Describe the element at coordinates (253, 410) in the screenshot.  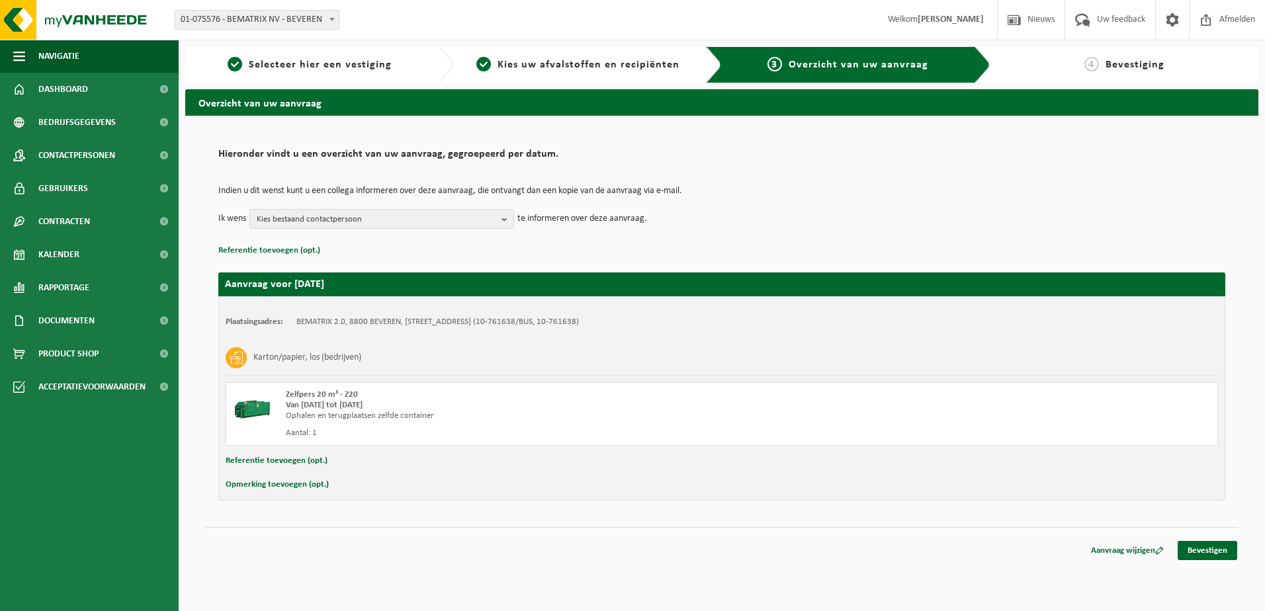
I see `img: HK-XZ-20-GN-00.png` at that location.